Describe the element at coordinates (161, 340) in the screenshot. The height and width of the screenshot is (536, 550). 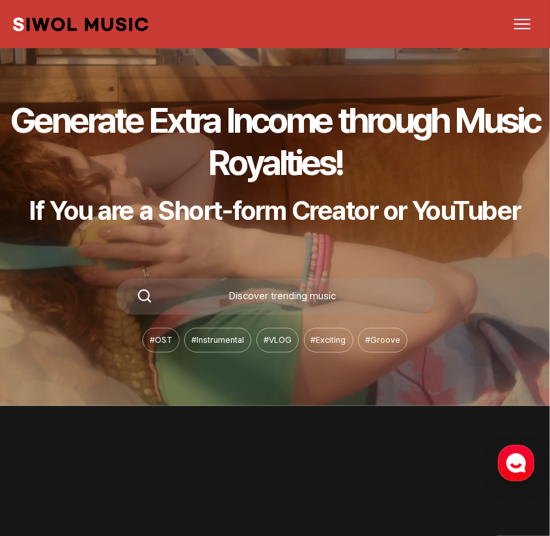
I see `li: # OST` at that location.